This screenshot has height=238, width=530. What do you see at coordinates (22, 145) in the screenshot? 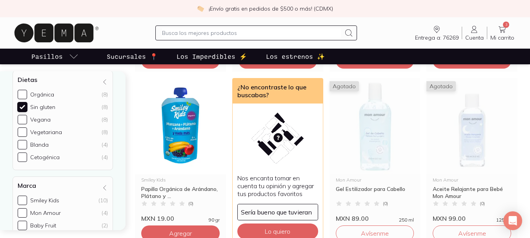
I see `input: Blanda(4)` at bounding box center [22, 145].